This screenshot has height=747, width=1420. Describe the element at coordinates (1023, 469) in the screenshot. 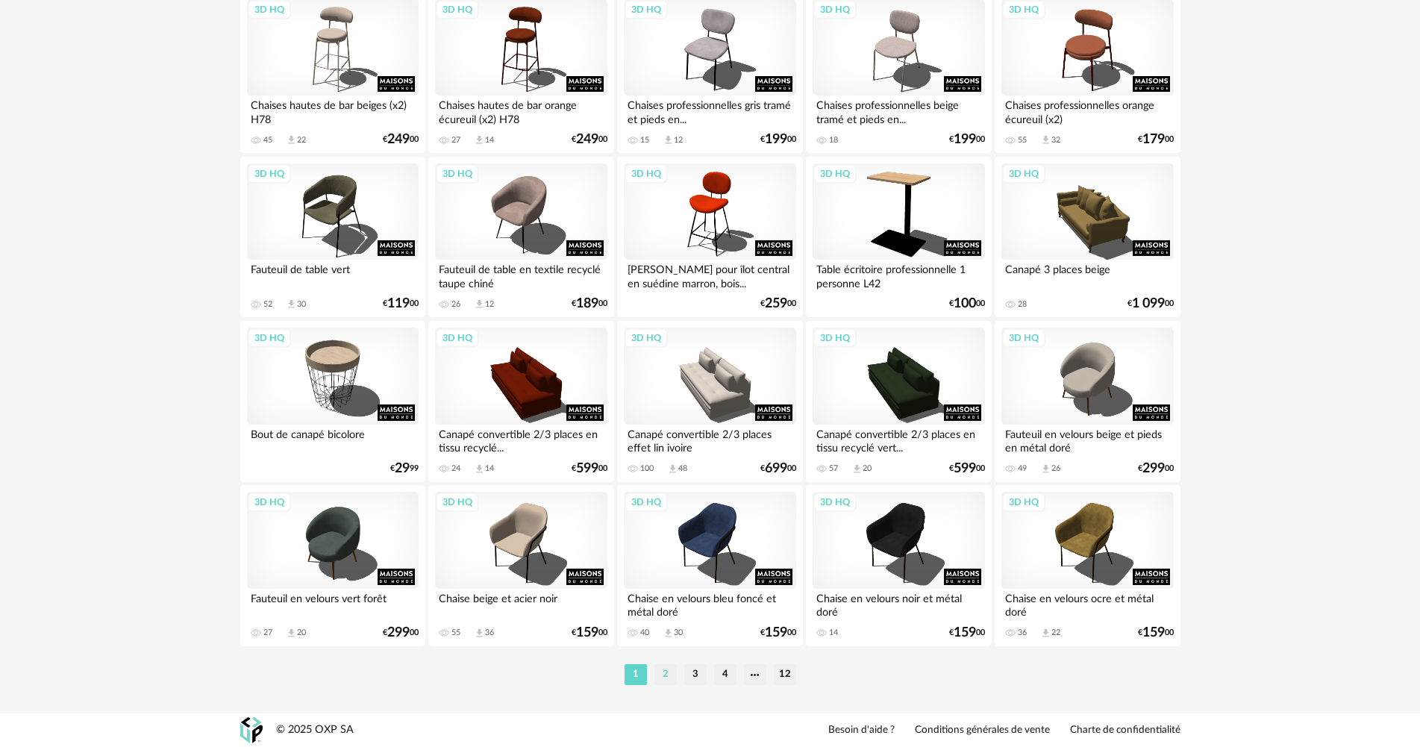

I see `div: 49` at that location.